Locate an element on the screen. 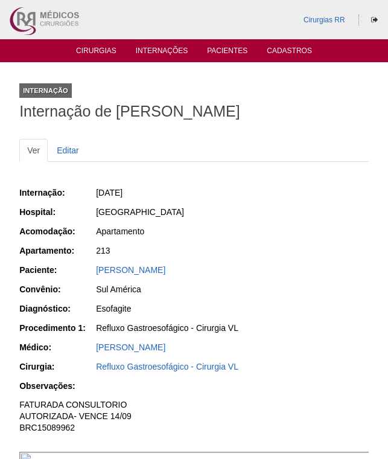 This screenshot has height=459, width=388. a: Cadastros is located at coordinates (289, 53).